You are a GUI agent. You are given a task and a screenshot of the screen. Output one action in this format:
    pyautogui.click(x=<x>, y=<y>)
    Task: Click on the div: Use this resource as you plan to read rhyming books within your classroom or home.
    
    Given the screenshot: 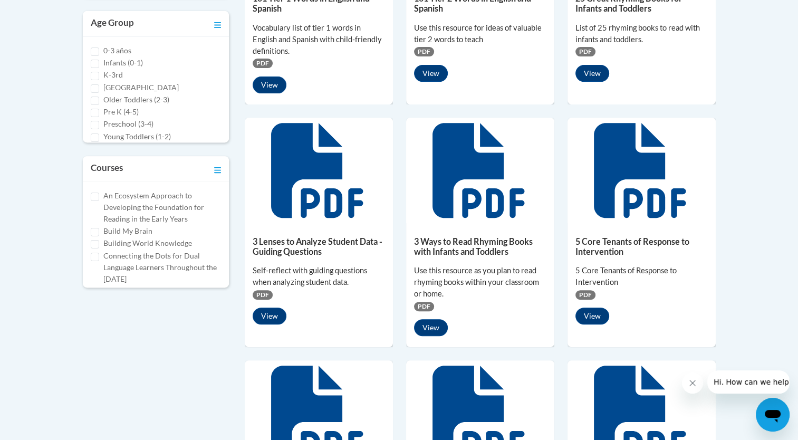 What is the action you would take?
    pyautogui.click(x=480, y=282)
    